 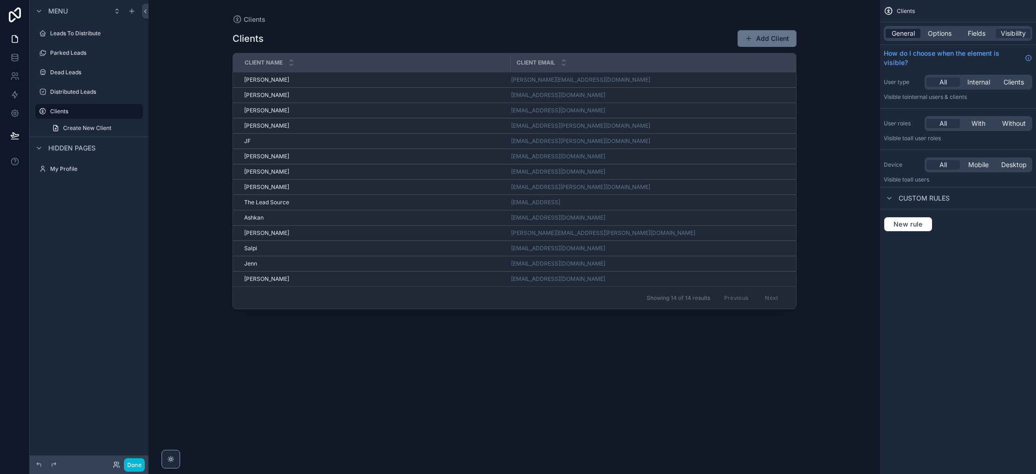 What do you see at coordinates (89, 111) in the screenshot?
I see `a: Clients` at bounding box center [89, 111].